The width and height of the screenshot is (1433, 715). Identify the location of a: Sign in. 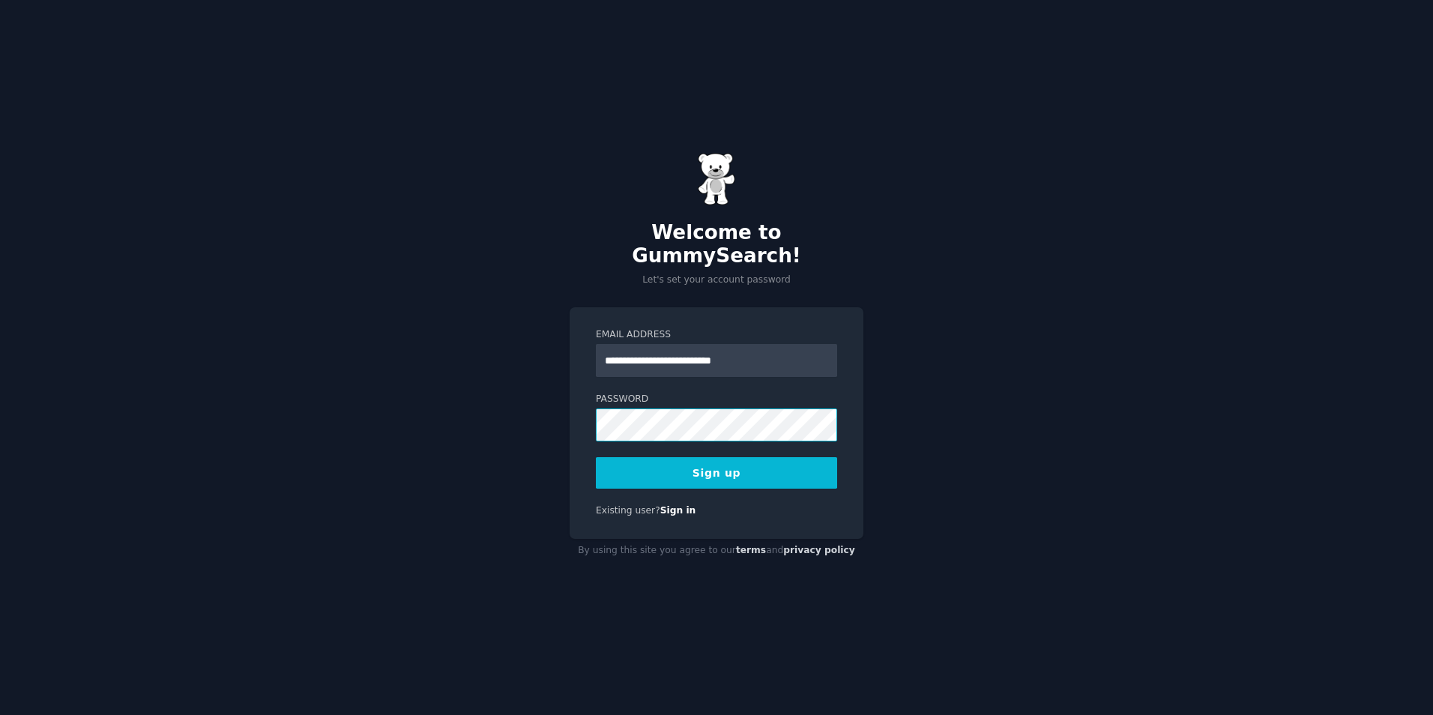
(678, 510).